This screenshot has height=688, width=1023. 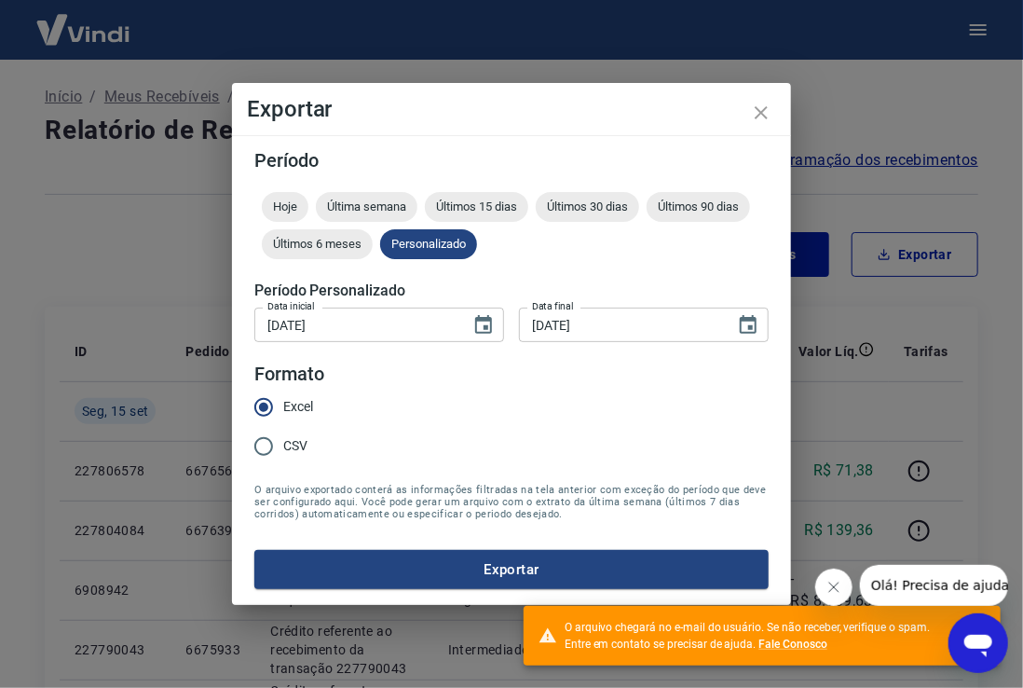 What do you see at coordinates (761, 113) in the screenshot?
I see `button: close` at bounding box center [761, 113].